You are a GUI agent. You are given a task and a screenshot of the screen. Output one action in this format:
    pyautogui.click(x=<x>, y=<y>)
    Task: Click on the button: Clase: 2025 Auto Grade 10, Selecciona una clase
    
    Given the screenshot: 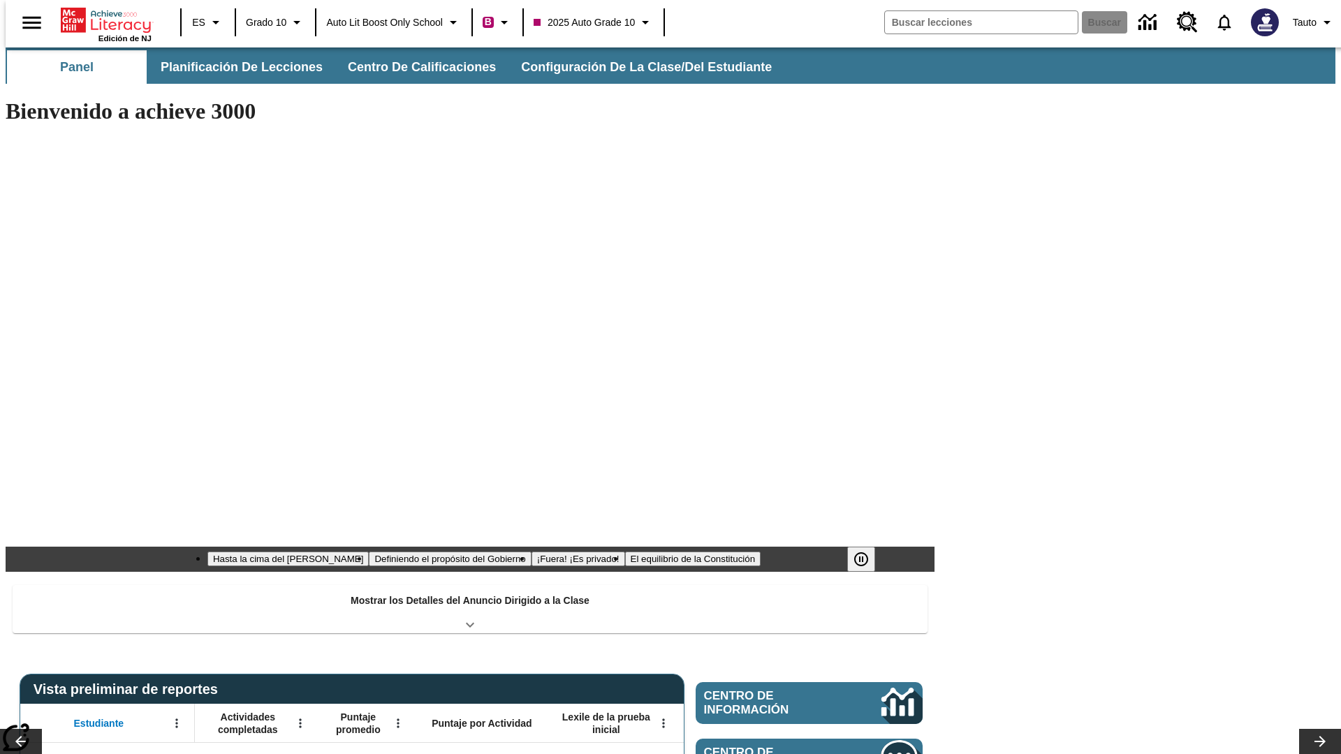 What is the action you would take?
    pyautogui.click(x=594, y=22)
    